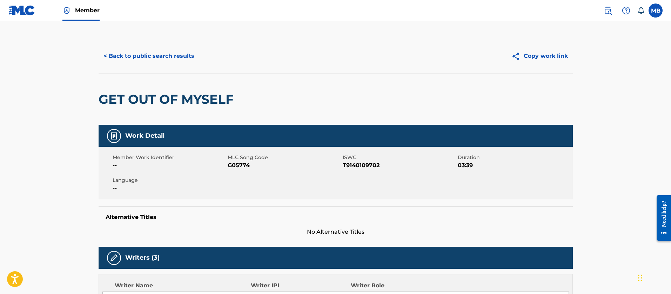 This screenshot has height=294, width=671. Describe the element at coordinates (626, 11) in the screenshot. I see `img: help` at that location.